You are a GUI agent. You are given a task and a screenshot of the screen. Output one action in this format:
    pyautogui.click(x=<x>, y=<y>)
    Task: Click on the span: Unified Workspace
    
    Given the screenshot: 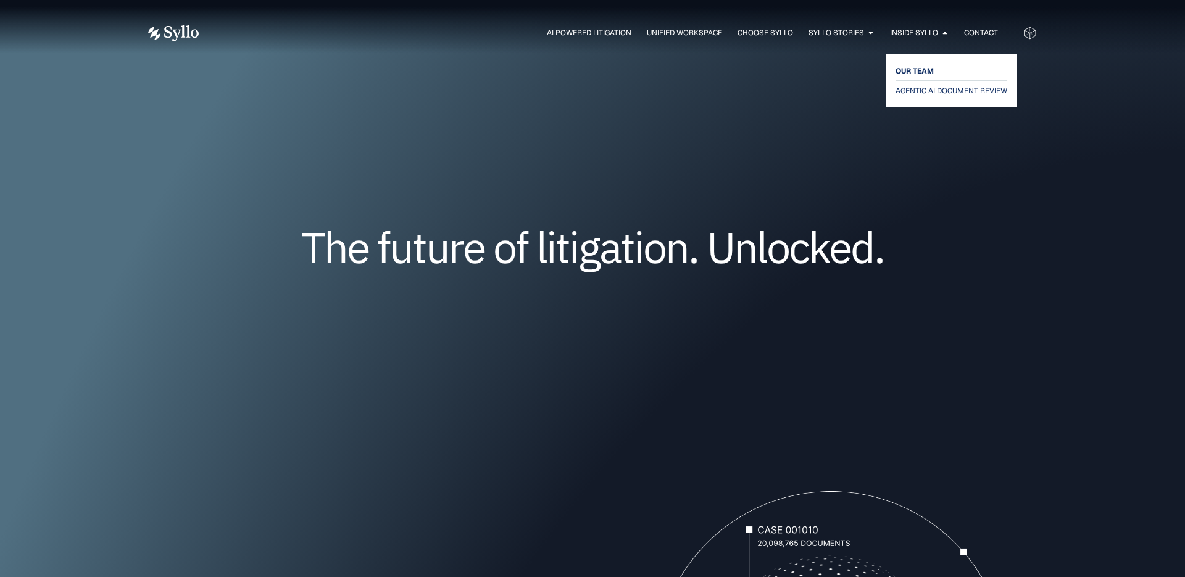 What is the action you would take?
    pyautogui.click(x=685, y=33)
    